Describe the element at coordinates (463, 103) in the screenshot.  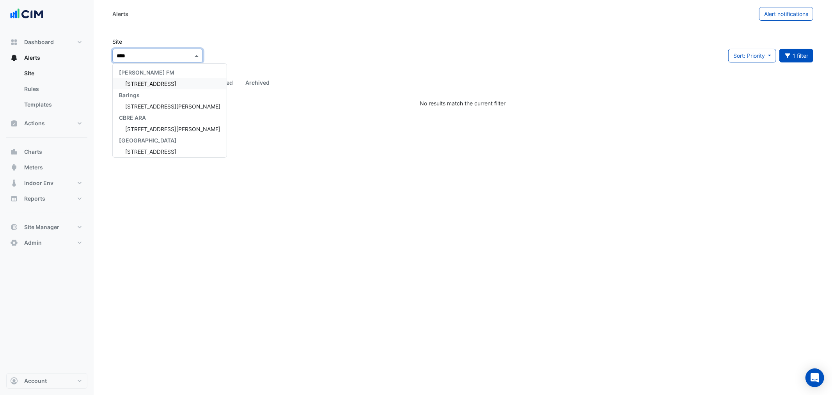
I see `div: No results match the current filter` at that location.